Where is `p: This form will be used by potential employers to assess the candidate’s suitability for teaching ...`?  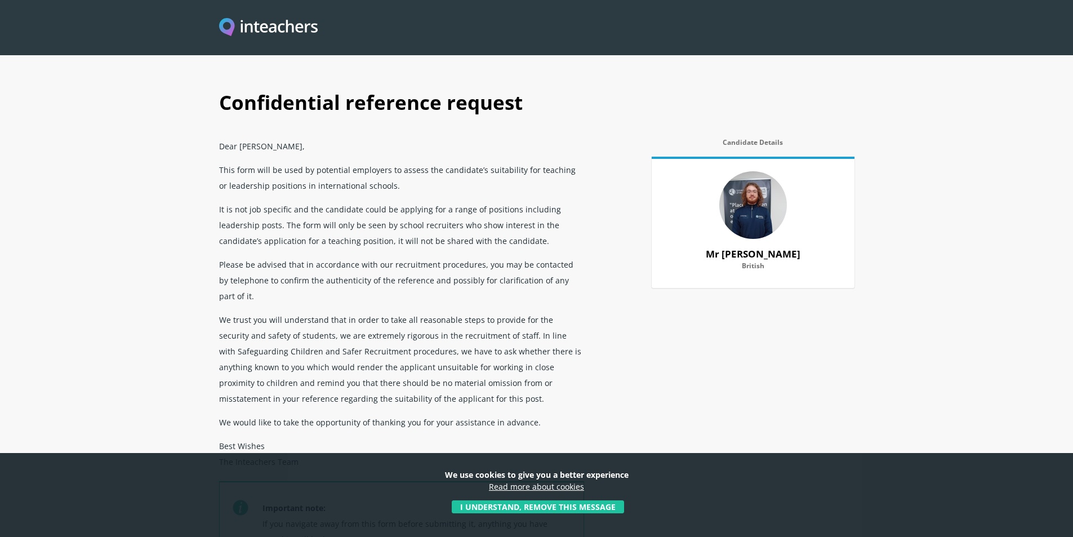 p: This form will be used by potential employers to assess the candidate’s suitability for teaching ... is located at coordinates (402, 177).